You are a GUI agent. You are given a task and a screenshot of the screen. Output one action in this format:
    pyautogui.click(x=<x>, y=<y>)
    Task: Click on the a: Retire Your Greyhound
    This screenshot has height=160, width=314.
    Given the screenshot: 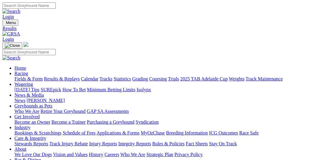 What is the action you would take?
    pyautogui.click(x=63, y=111)
    